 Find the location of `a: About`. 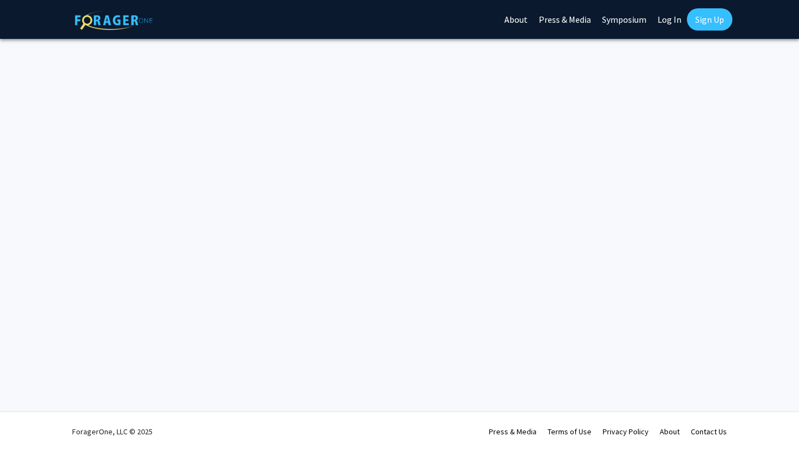

a: About is located at coordinates (670, 431).